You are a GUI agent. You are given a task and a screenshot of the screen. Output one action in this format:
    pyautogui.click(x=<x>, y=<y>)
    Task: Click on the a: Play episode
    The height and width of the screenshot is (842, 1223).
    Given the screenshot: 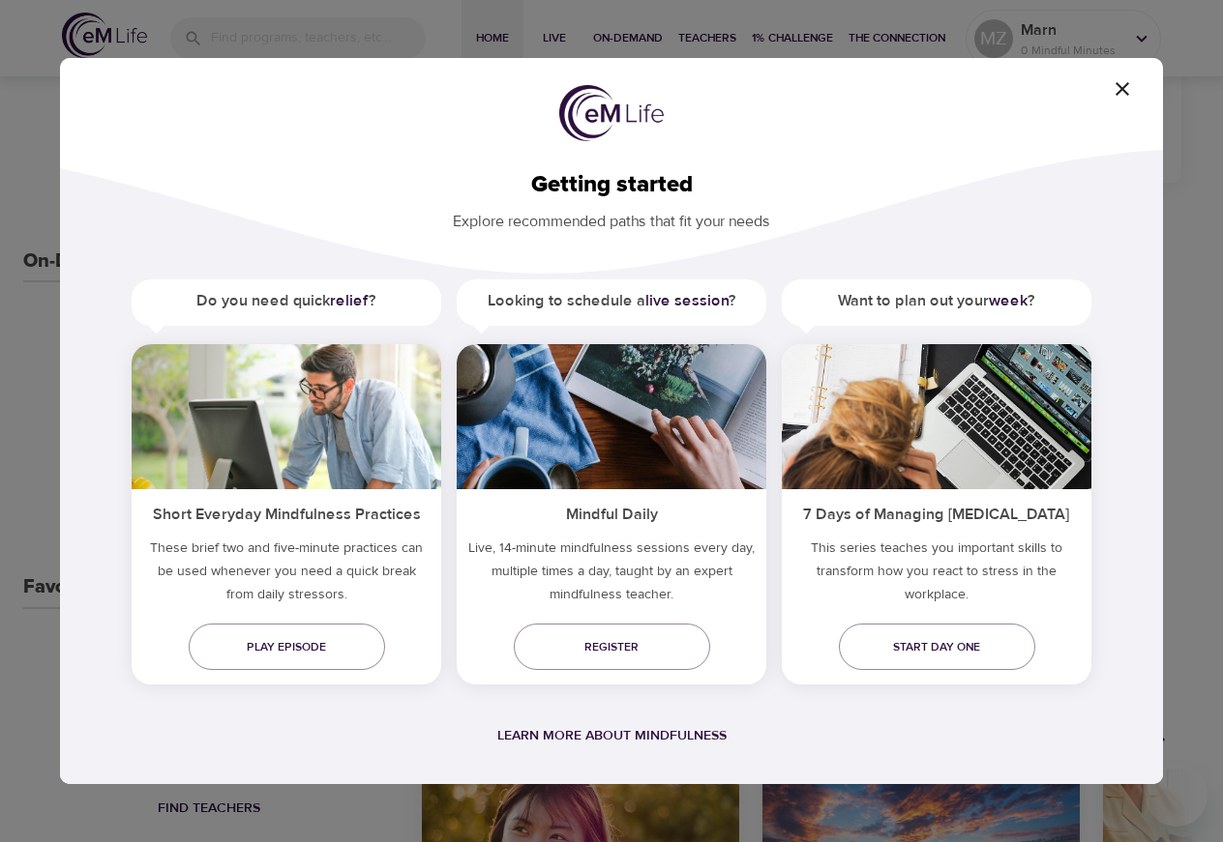 What is the action you would take?
    pyautogui.click(x=286, y=647)
    